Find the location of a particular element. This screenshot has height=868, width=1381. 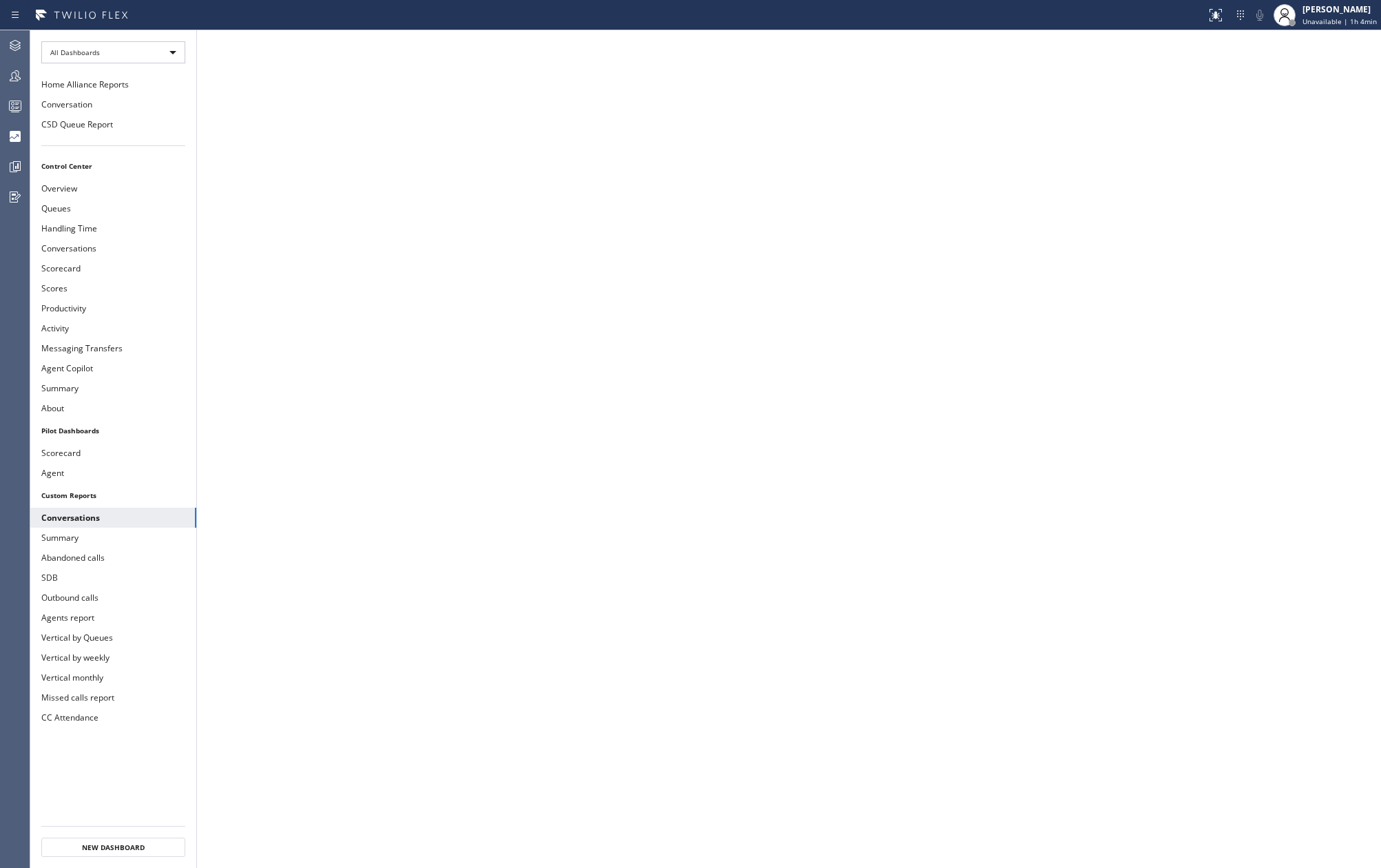

button: Abandoned calls is located at coordinates (113, 557).